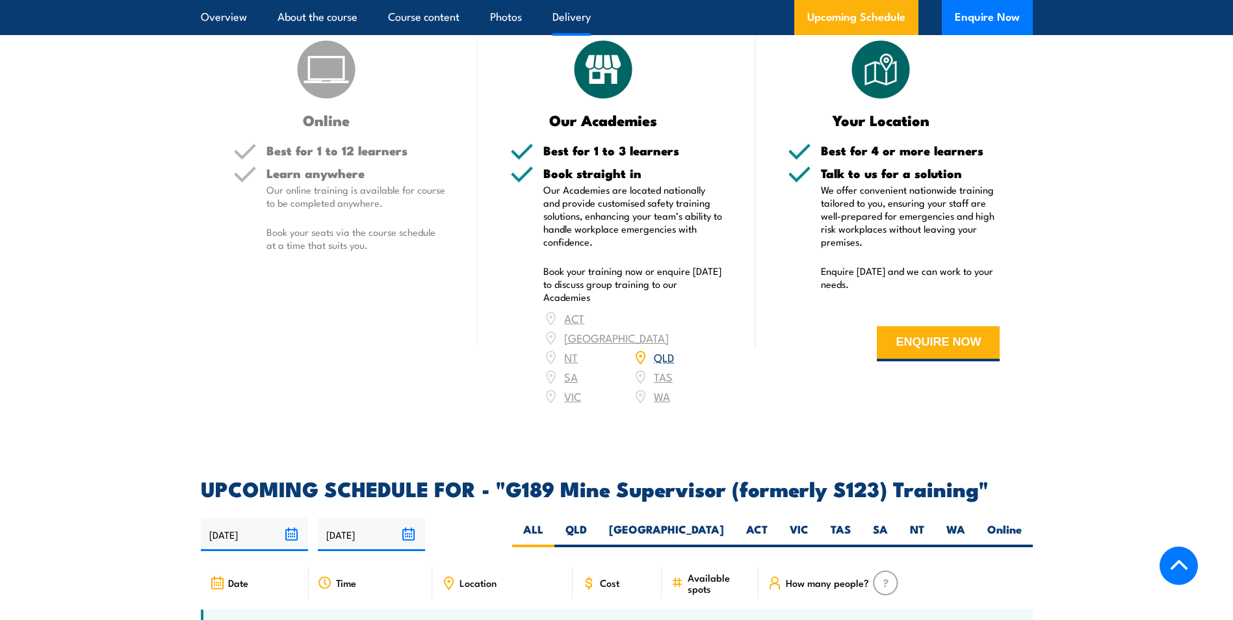 Image resolution: width=1233 pixels, height=620 pixels. Describe the element at coordinates (238, 582) in the screenshot. I see `span: Date` at that location.